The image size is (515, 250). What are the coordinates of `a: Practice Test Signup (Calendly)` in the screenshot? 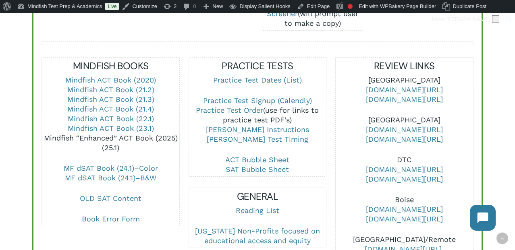 It's located at (258, 100).